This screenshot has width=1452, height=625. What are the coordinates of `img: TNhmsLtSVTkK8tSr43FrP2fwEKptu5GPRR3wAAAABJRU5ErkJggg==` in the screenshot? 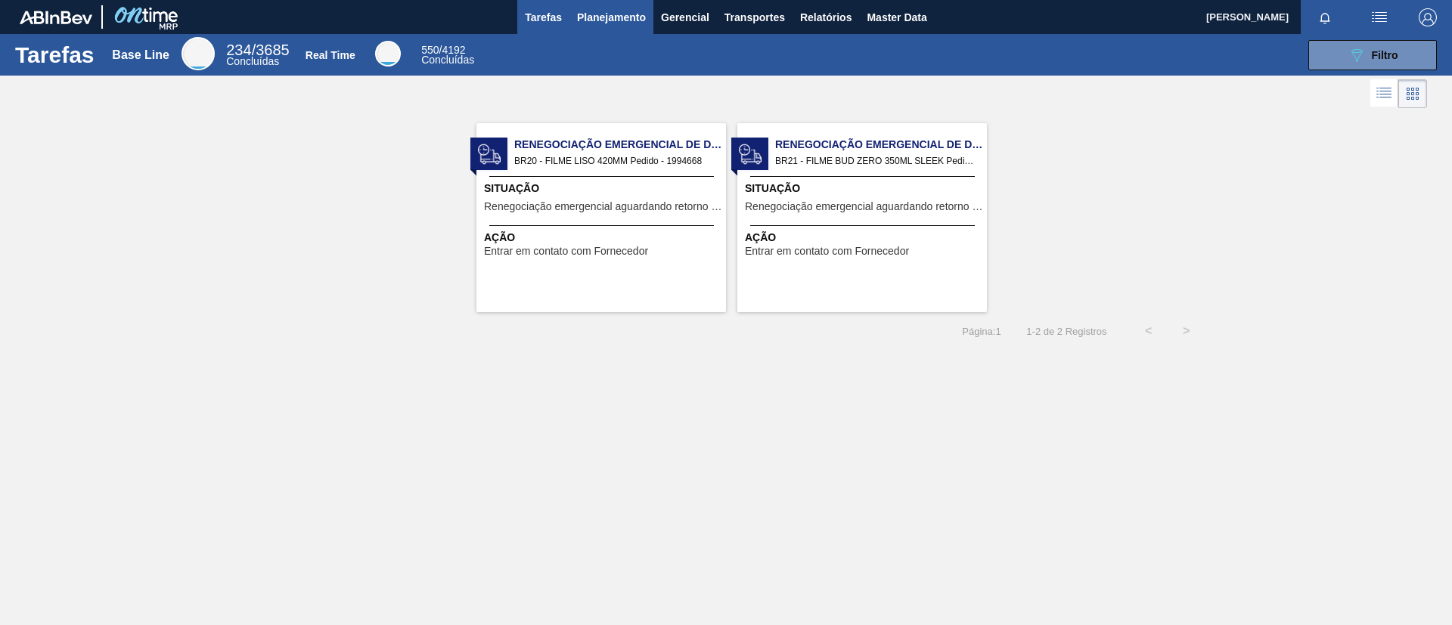 It's located at (56, 17).